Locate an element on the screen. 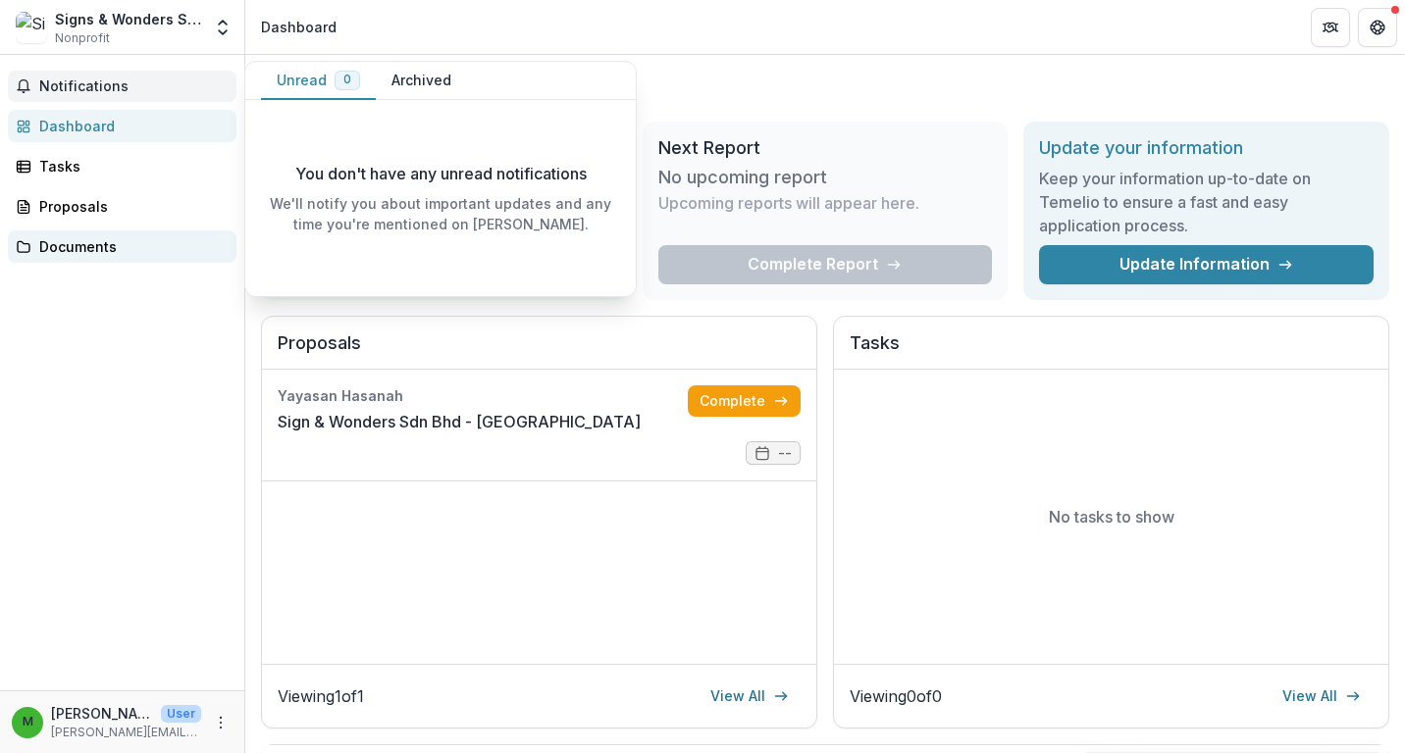 Image resolution: width=1405 pixels, height=753 pixels. h1: Dashboard is located at coordinates (825, 88).